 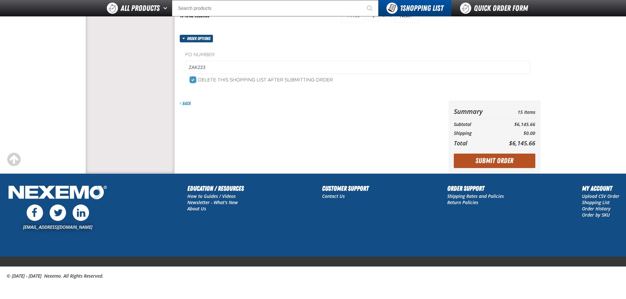 I want to click on a: About Us, so click(x=197, y=209).